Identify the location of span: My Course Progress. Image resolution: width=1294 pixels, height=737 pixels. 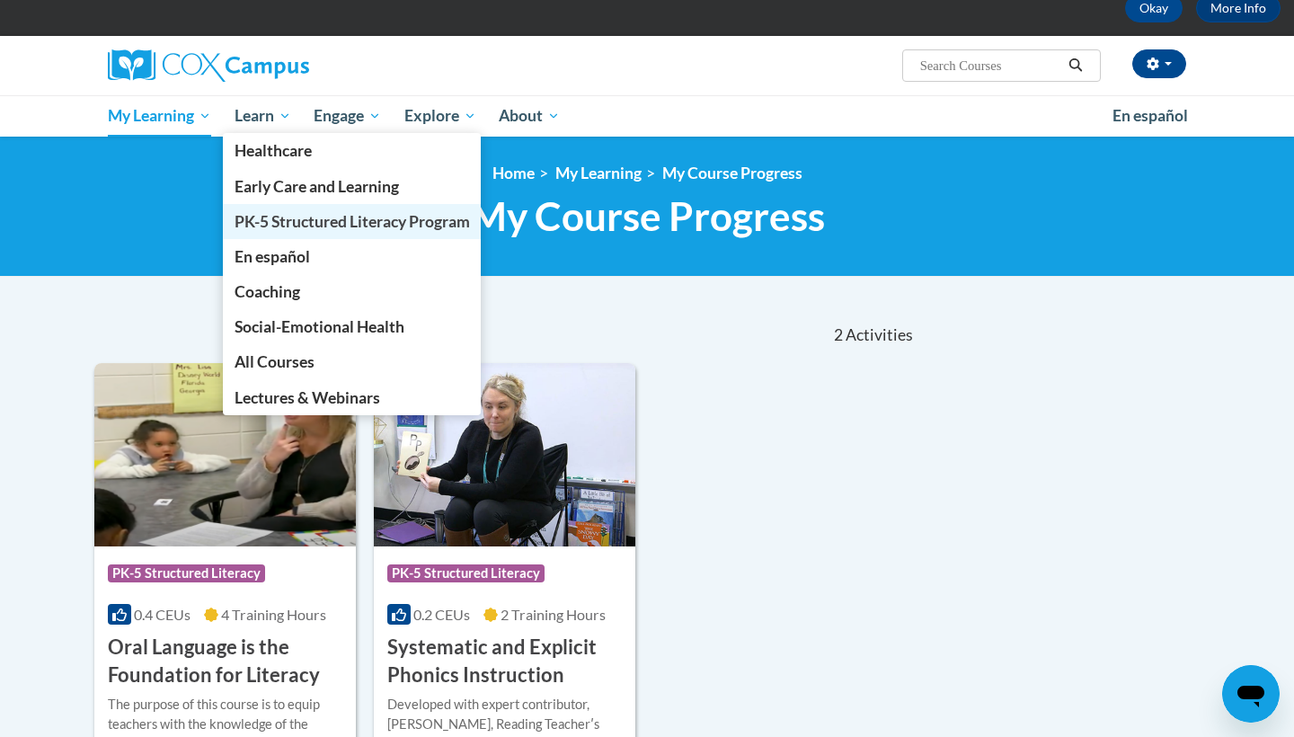
(647, 216).